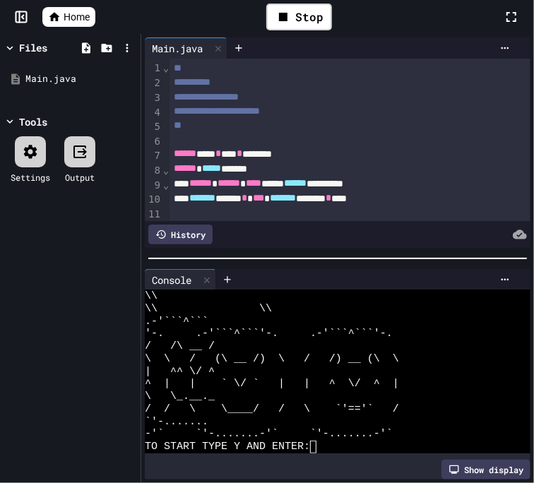 The width and height of the screenshot is (534, 483). Describe the element at coordinates (30, 177) in the screenshot. I see `div: Settings` at that location.